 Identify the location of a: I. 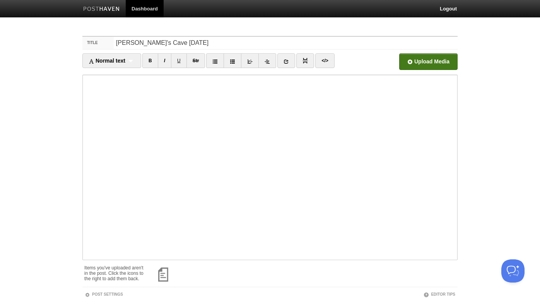
(165, 61).